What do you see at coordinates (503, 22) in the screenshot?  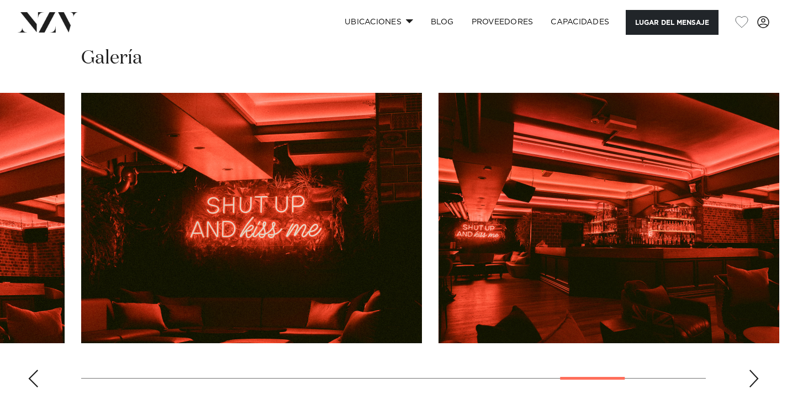 I see `font: PROVEEDORES` at bounding box center [503, 22].